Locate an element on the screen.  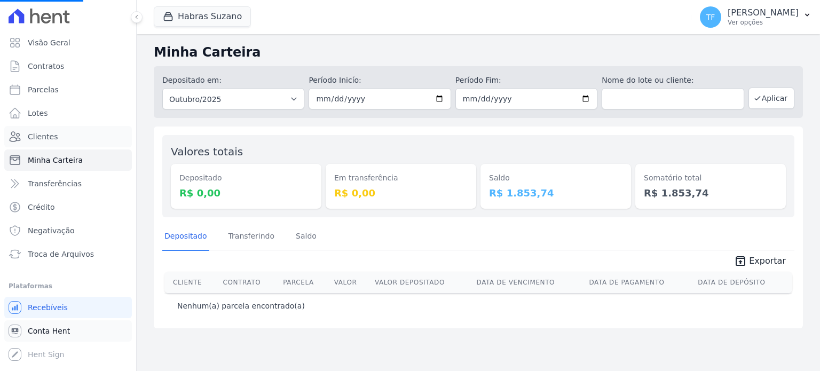
h2: Minha Carteira is located at coordinates (478, 52).